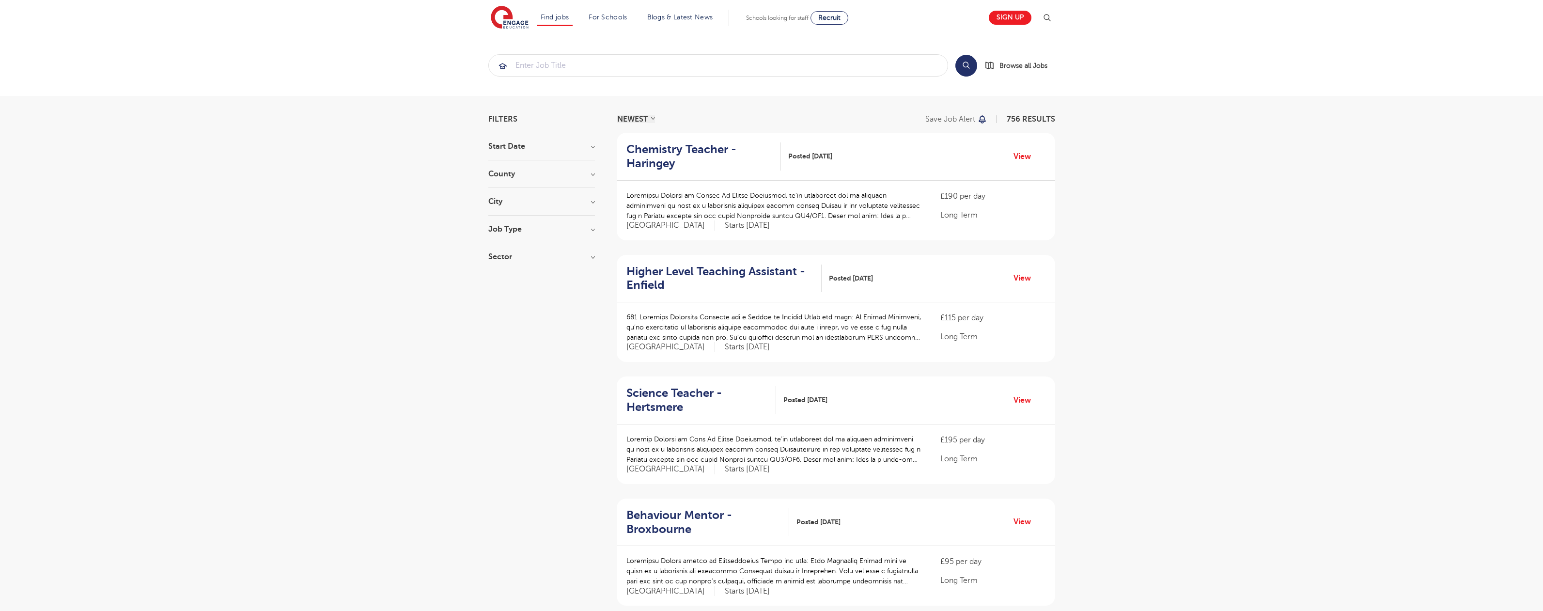 This screenshot has width=1543, height=611. I want to click on a: Recruit, so click(829, 18).